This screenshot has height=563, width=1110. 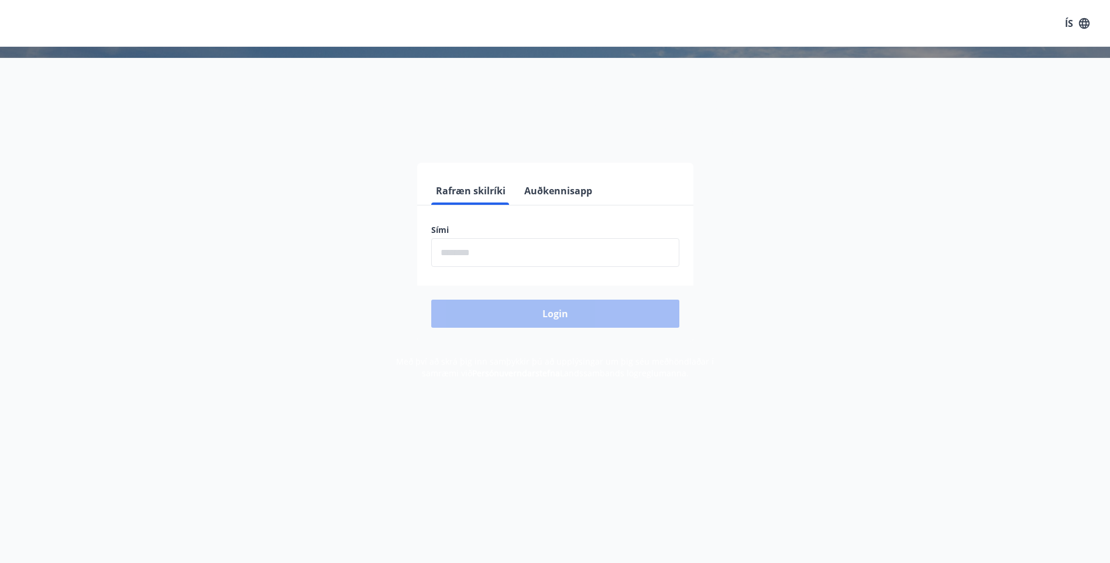 I want to click on h1: Félagavefur, Landssambands lögreglumanna, so click(x=555, y=92).